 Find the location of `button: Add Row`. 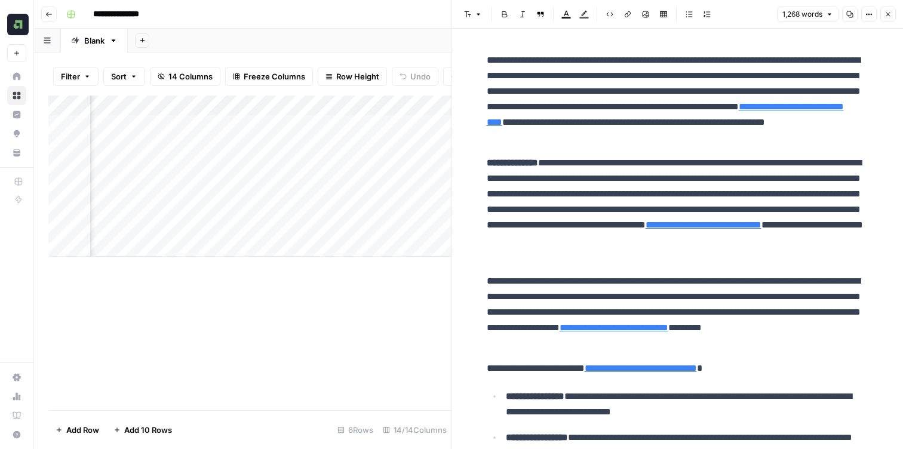

button: Add Row is located at coordinates (77, 430).